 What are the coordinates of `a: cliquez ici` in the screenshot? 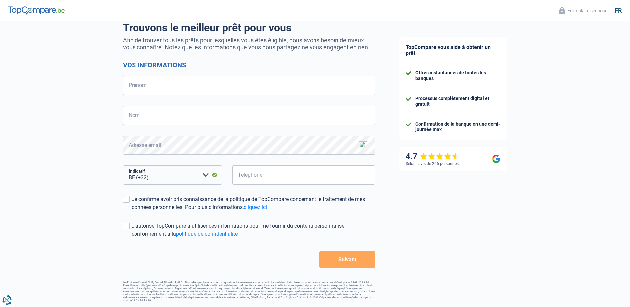 It's located at (255, 207).